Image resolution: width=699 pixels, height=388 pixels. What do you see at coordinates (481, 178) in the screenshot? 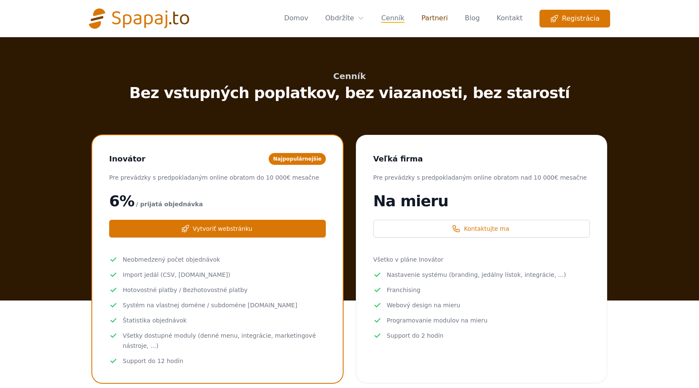
I see `p: Pre prevádzky s predpokladaným online obratom nad 10 000€ mesačne` at bounding box center [481, 178].